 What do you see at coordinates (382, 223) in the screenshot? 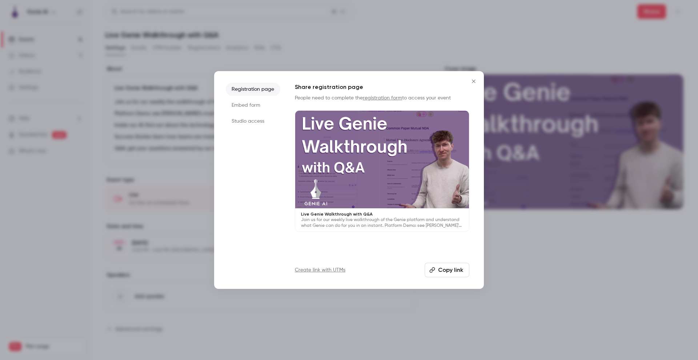
I see `p: Join us for our weekly live walkthrough of the Genie platform and understand what Genie can do fo...` at bounding box center [382, 223].